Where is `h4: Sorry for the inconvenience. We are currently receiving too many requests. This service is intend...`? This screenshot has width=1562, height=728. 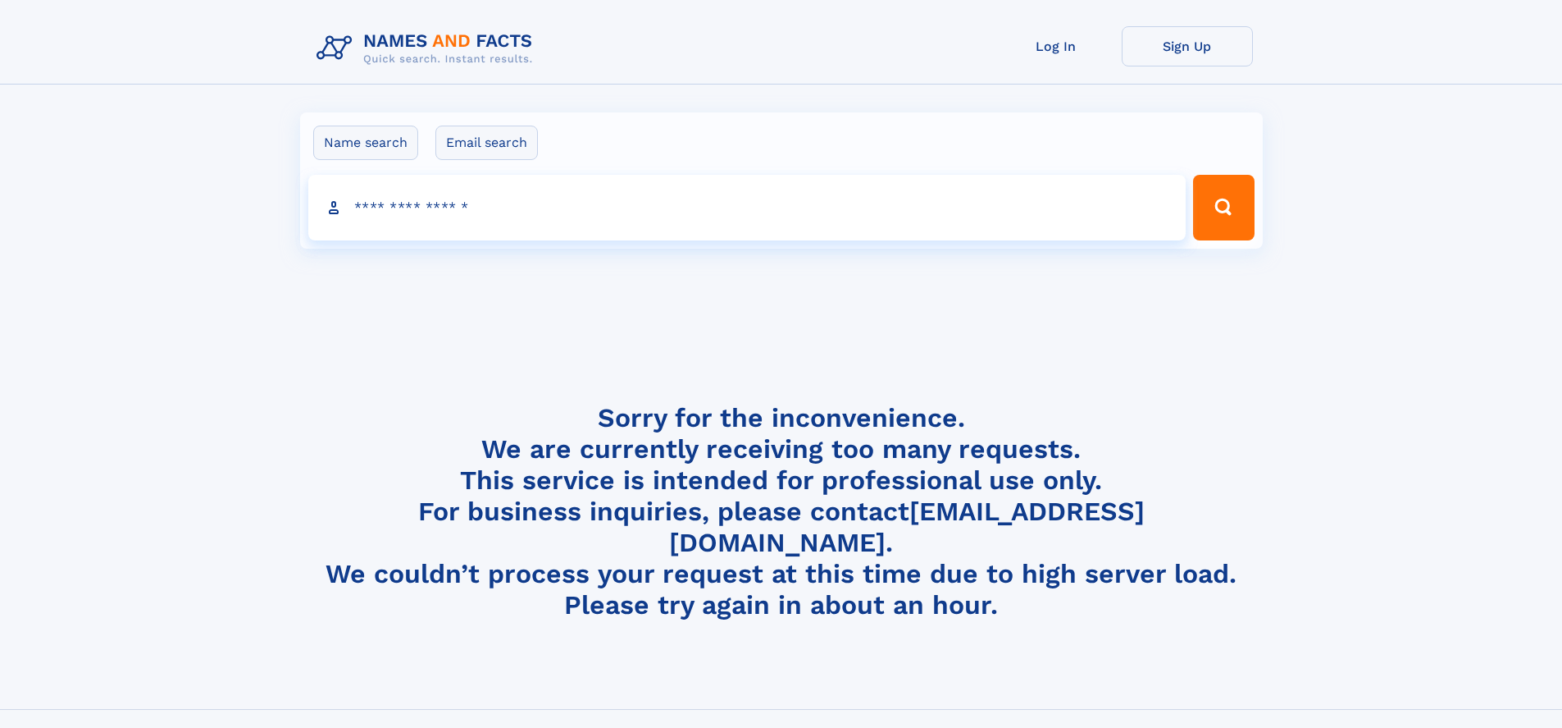
h4: Sorry for the inconvenience. We are currently receiving too many requests. This service is intend... is located at coordinates (782, 511).